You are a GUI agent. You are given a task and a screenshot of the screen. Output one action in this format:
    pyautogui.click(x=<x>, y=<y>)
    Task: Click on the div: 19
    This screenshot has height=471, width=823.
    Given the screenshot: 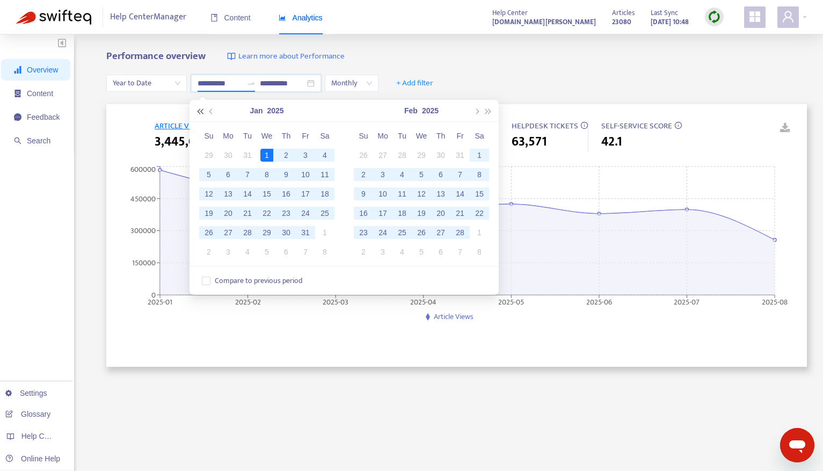 What is the action you would take?
    pyautogui.click(x=209, y=213)
    